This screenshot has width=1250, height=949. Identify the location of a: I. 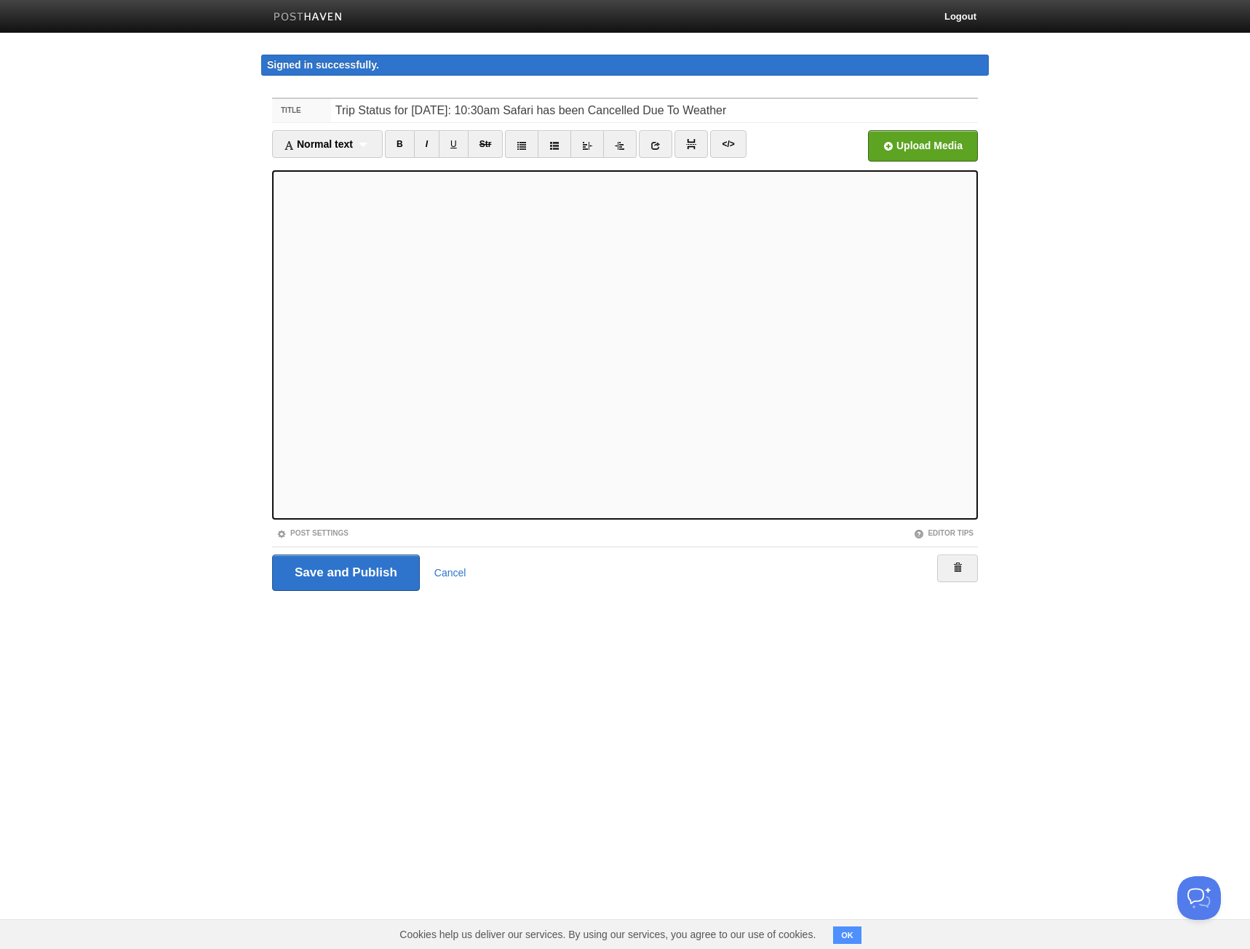
(426, 144).